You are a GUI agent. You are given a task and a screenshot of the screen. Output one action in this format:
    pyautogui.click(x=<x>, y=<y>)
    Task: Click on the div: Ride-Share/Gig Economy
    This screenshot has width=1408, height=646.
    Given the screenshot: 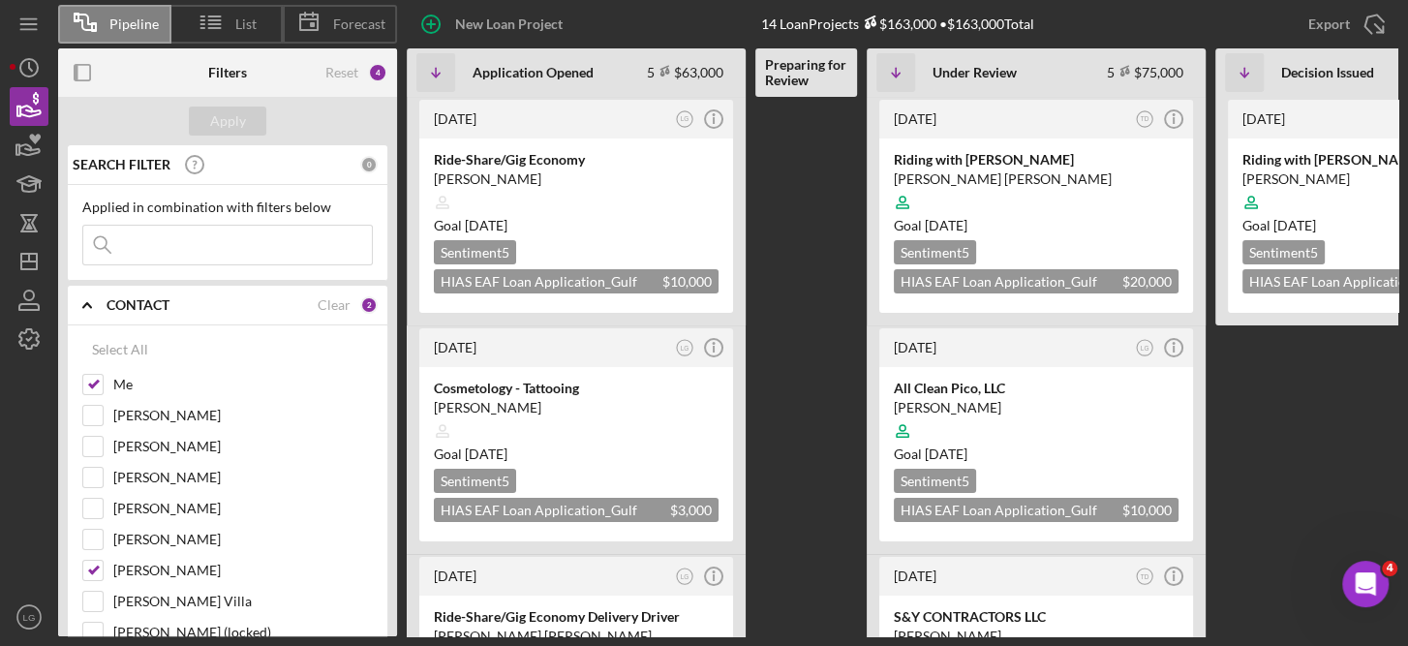 What is the action you would take?
    pyautogui.click(x=576, y=160)
    